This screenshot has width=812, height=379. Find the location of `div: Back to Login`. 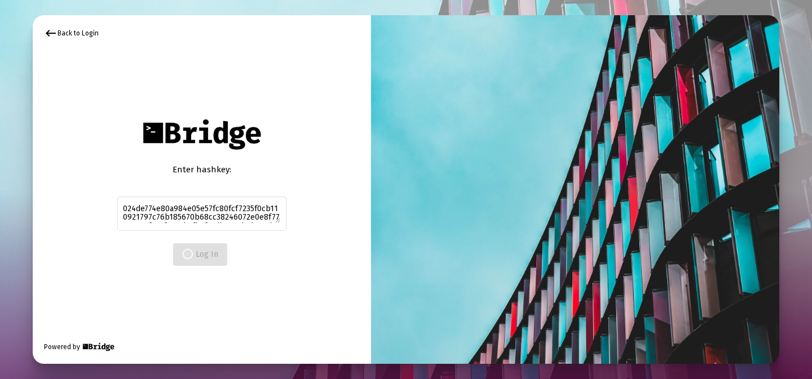

div: Back to Login is located at coordinates (71, 33).